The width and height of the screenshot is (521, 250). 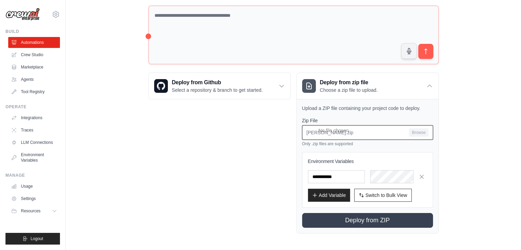 What do you see at coordinates (217, 90) in the screenshot?
I see `p: Select a repository & branch to get started.` at bounding box center [217, 90].